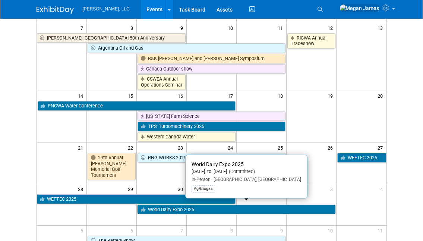 This screenshot has width=423, height=241. Describe the element at coordinates (236, 209) in the screenshot. I see `a: World Dairy Expo 2025` at that location.